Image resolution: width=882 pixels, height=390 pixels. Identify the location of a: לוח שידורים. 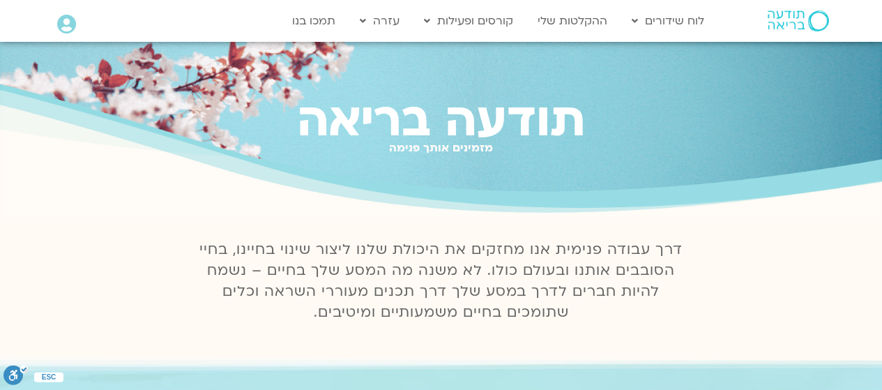
(668, 21).